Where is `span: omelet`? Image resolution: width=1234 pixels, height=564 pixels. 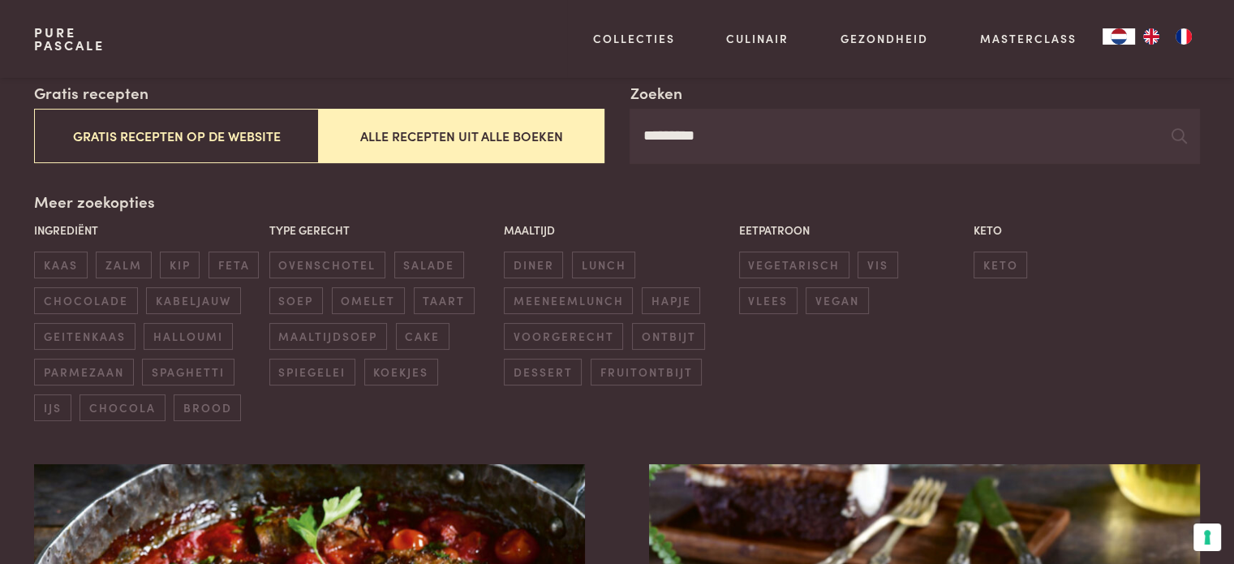 span: omelet is located at coordinates (368, 300).